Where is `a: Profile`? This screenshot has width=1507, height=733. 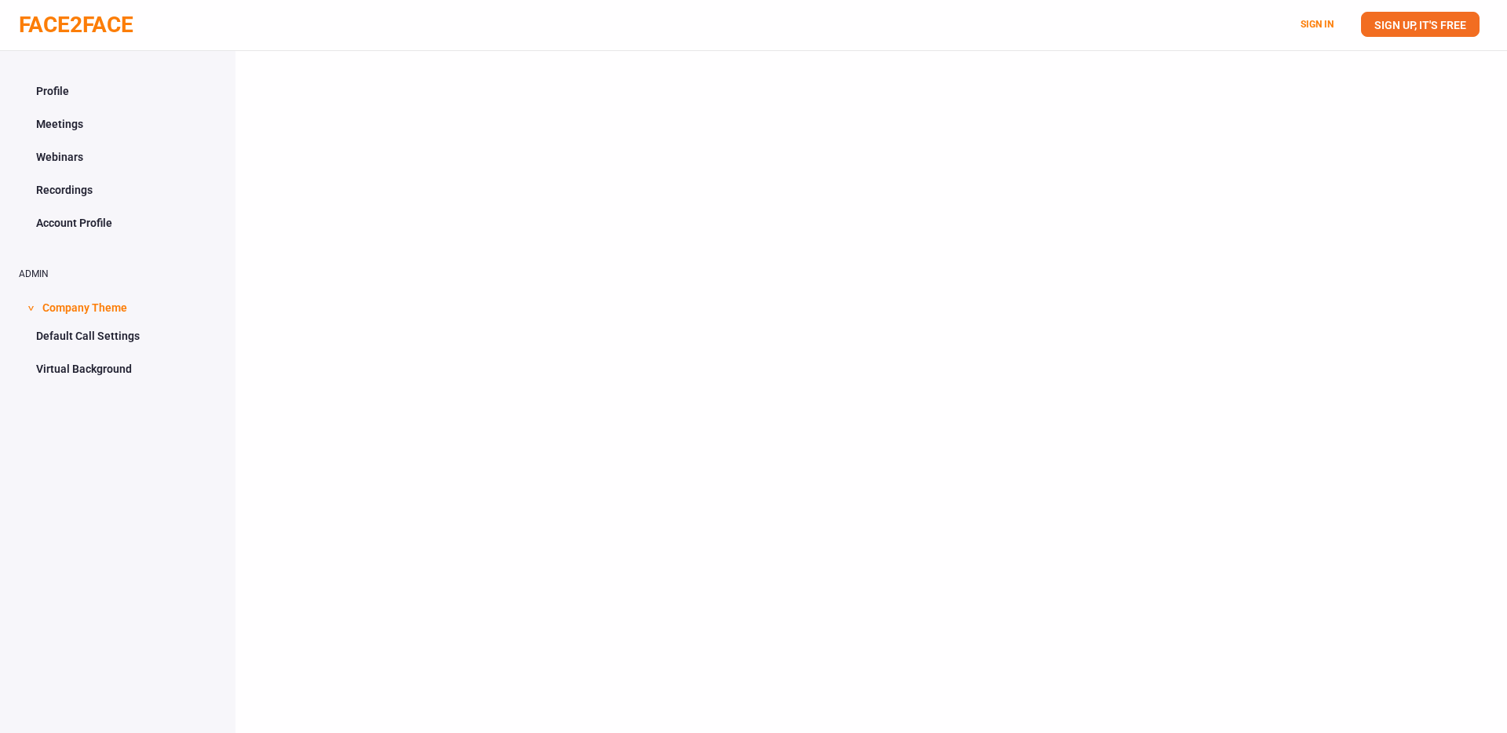 a: Profile is located at coordinates (118, 91).